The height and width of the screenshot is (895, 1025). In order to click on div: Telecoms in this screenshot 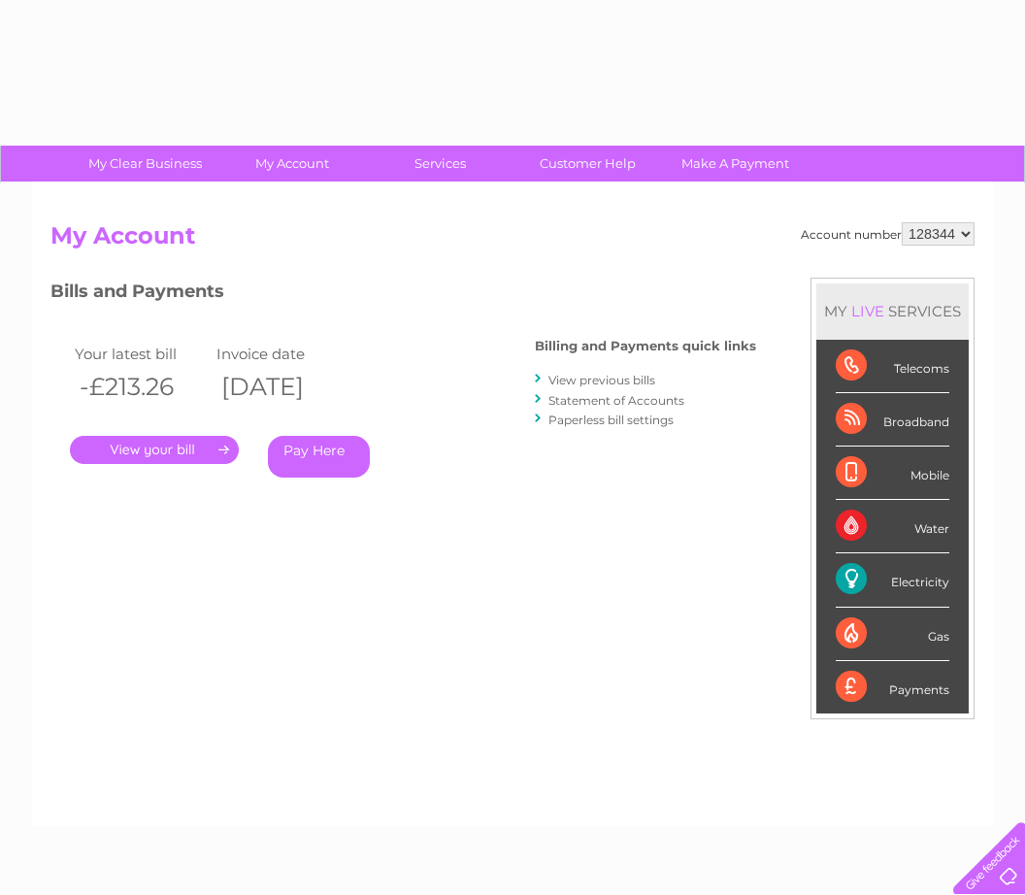, I will do `click(892, 366)`.